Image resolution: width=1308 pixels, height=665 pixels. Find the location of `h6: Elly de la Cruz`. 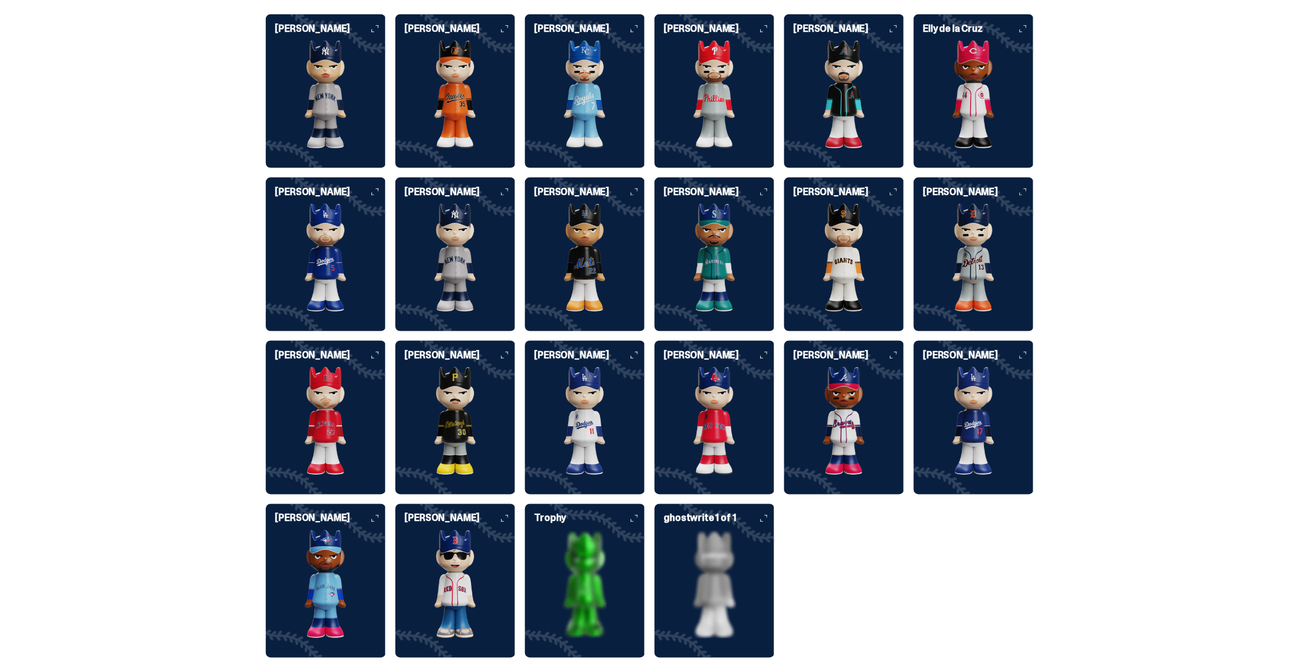

h6: Elly de la Cruz is located at coordinates (979, 29).